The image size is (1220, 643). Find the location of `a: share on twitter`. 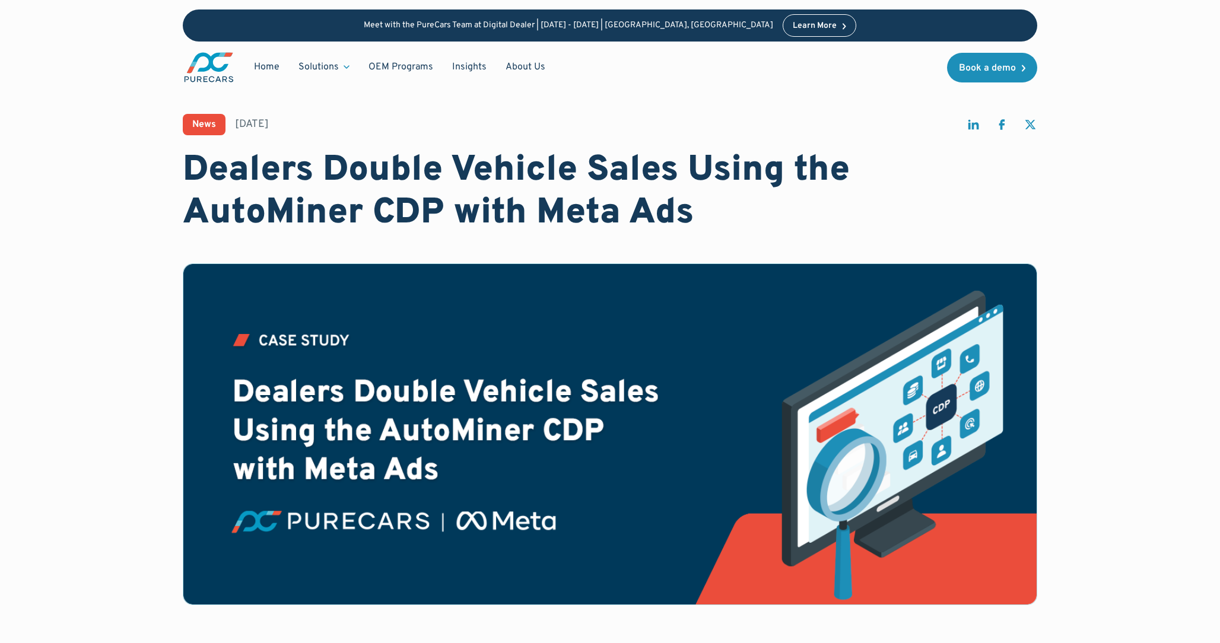

a: share on twitter is located at coordinates (1030, 127).